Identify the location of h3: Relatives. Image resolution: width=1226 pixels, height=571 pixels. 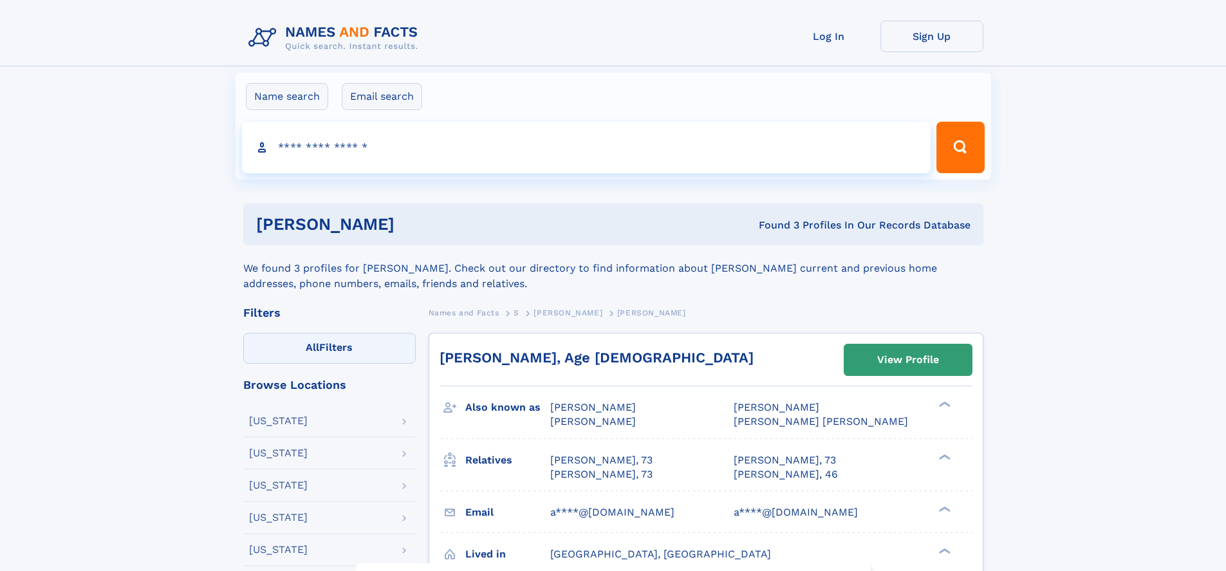
(508, 460).